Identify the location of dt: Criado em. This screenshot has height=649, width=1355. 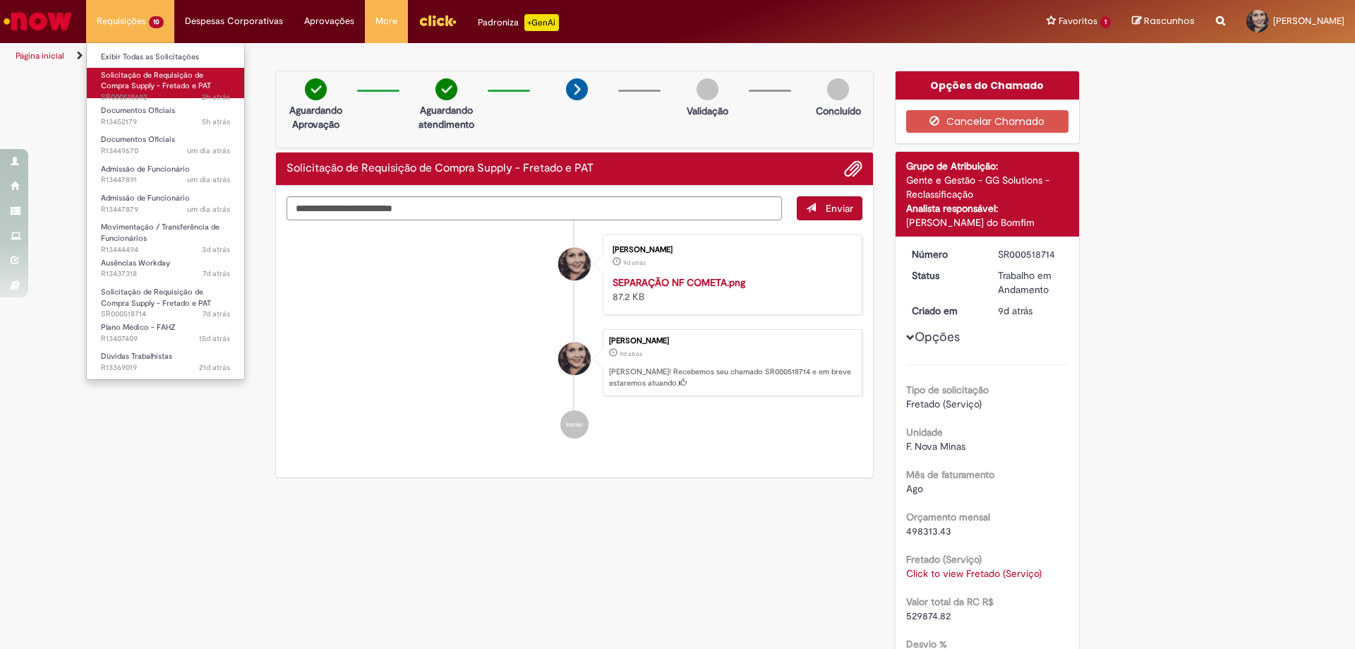
(944, 310).